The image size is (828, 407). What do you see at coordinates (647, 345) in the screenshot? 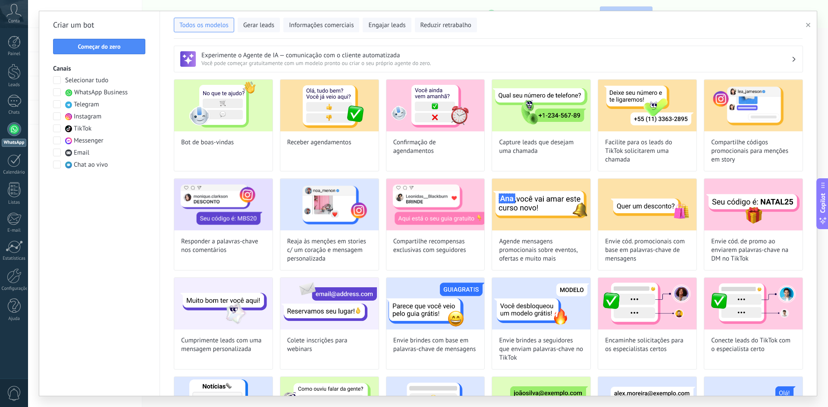
I see `span: Encaminhe solicitações para os especialistas certos` at bounding box center [647, 345].